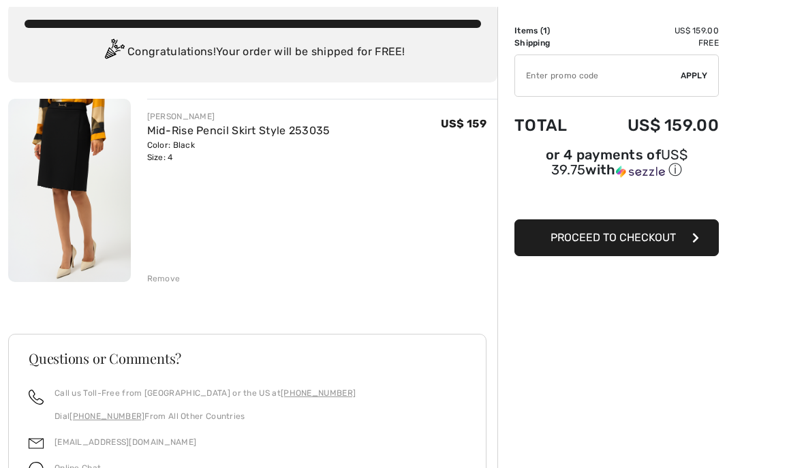 The image size is (804, 468). I want to click on img: call, so click(36, 397).